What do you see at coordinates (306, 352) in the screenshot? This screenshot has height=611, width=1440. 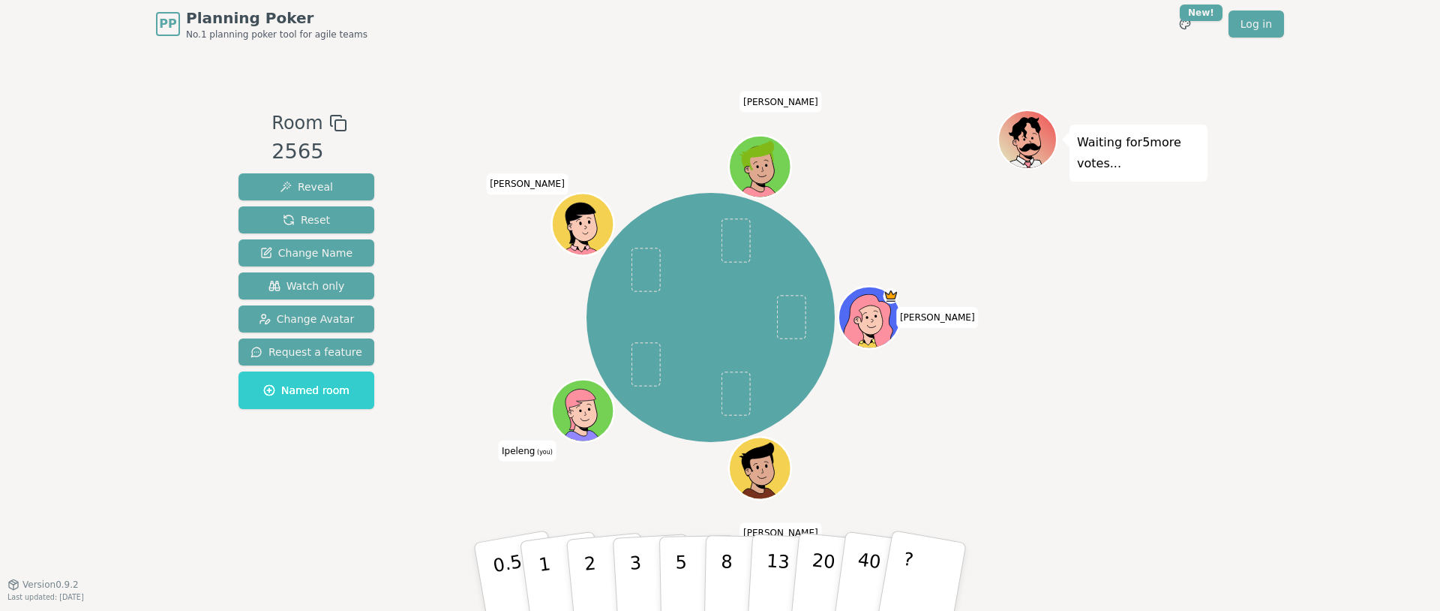 I see `button: Request a feature` at bounding box center [306, 352].